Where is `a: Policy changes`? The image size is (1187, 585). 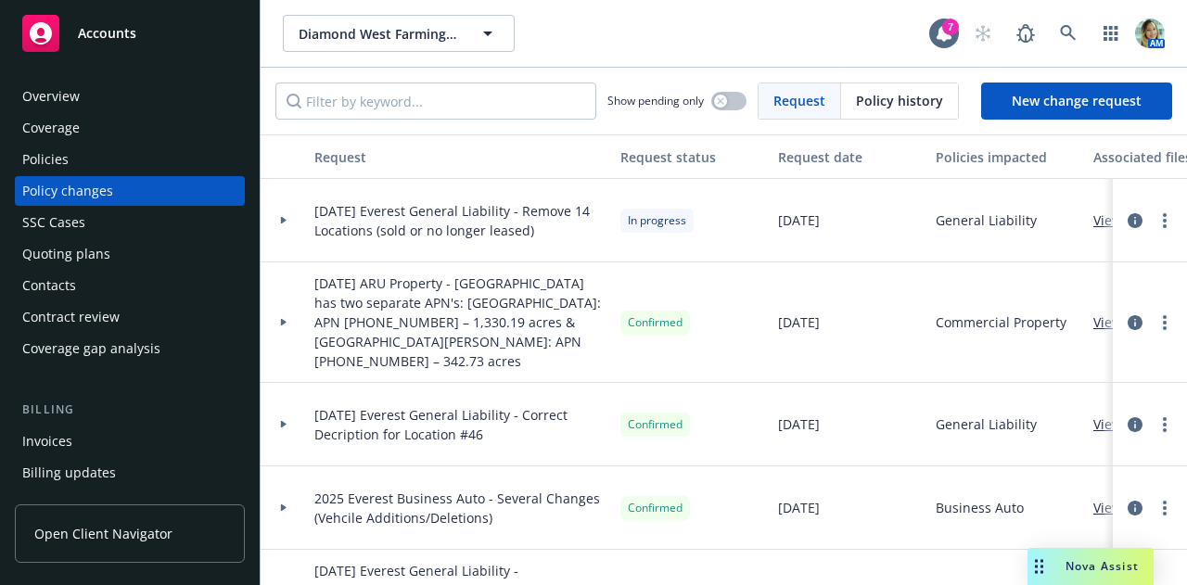
a: Policy changes is located at coordinates (130, 191).